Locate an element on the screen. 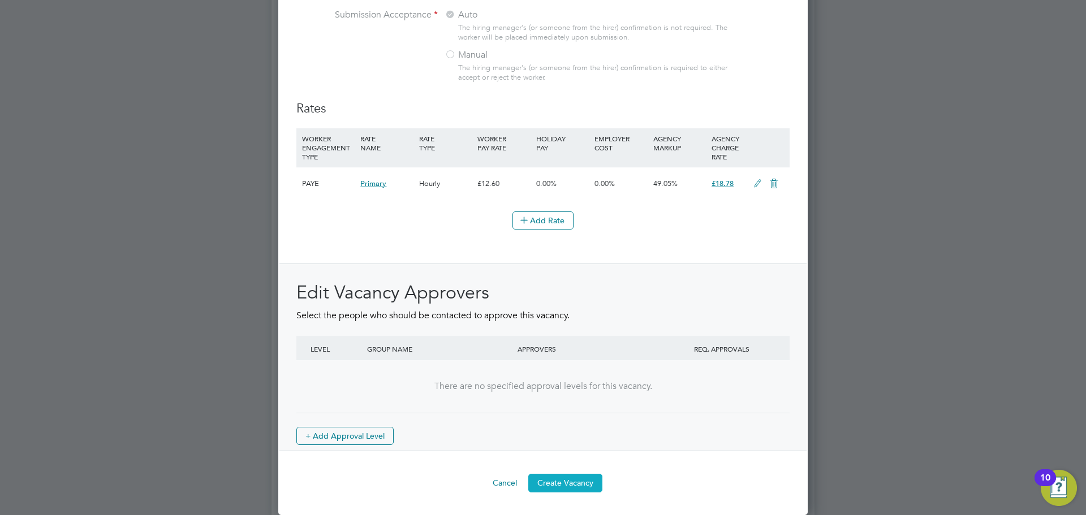 The image size is (1086, 515). label: Manual is located at coordinates (515, 55).